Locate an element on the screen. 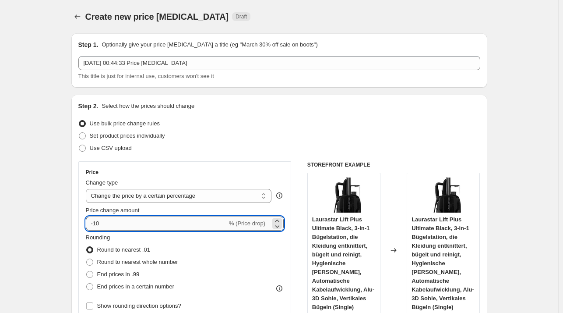 This screenshot has width=563, height=313. span: This title is just for internal use, customers won't see it is located at coordinates (146, 76).